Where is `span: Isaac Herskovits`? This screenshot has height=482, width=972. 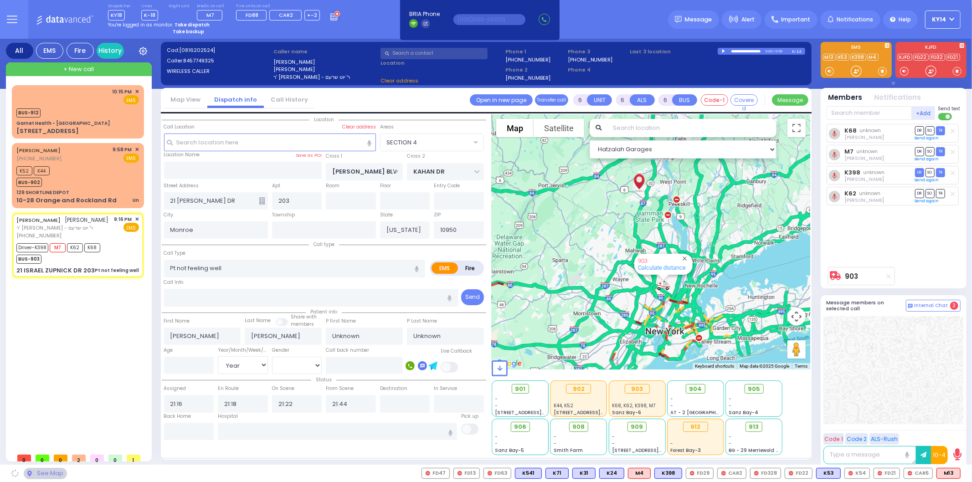 span: Isaac Herskovits is located at coordinates (864, 137).